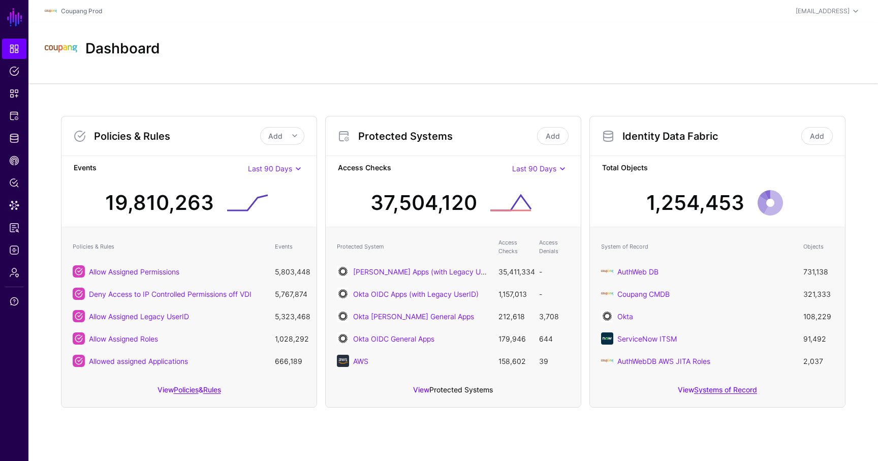  What do you see at coordinates (415, 294) in the screenshot?
I see `a: Okta OIDC Apps (with Legacy UserID)` at bounding box center [415, 294].